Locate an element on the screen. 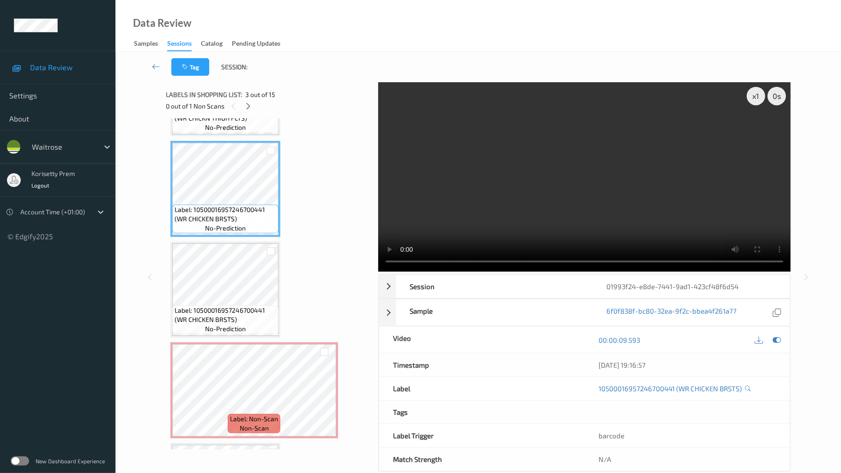  a: 6f0f838f-bc80-32ea-9f2c-bbea4f261a77 is located at coordinates (672, 312).